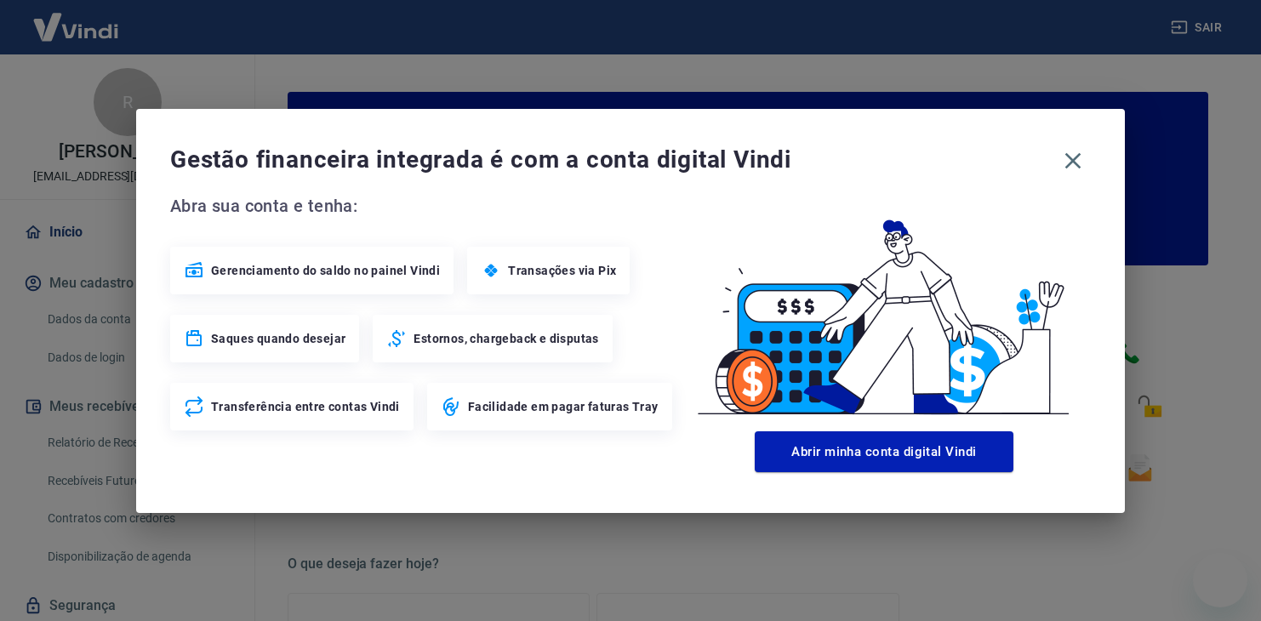  What do you see at coordinates (424, 206) in the screenshot?
I see `span: Abra sua conta e tenha:` at bounding box center [424, 206].